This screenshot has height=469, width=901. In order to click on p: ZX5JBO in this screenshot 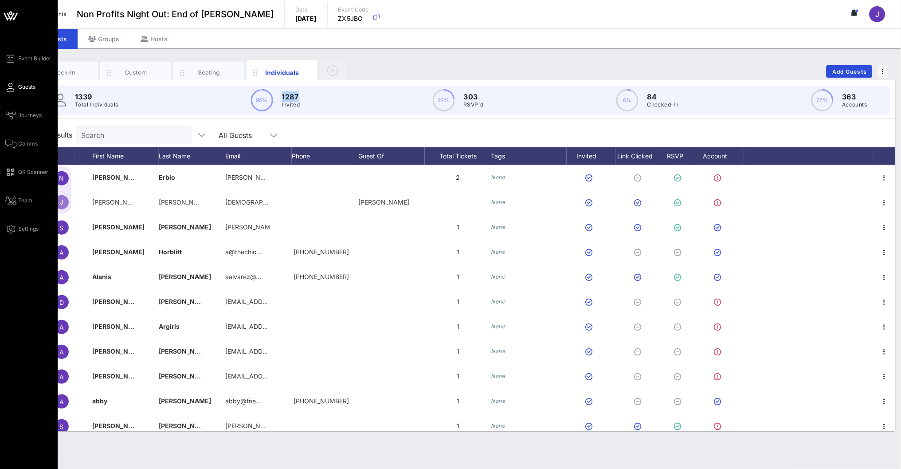, I will do `click(353, 19)`.